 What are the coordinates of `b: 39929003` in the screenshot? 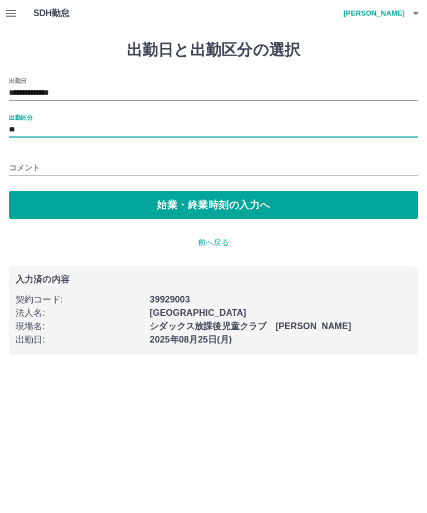 It's located at (170, 299).